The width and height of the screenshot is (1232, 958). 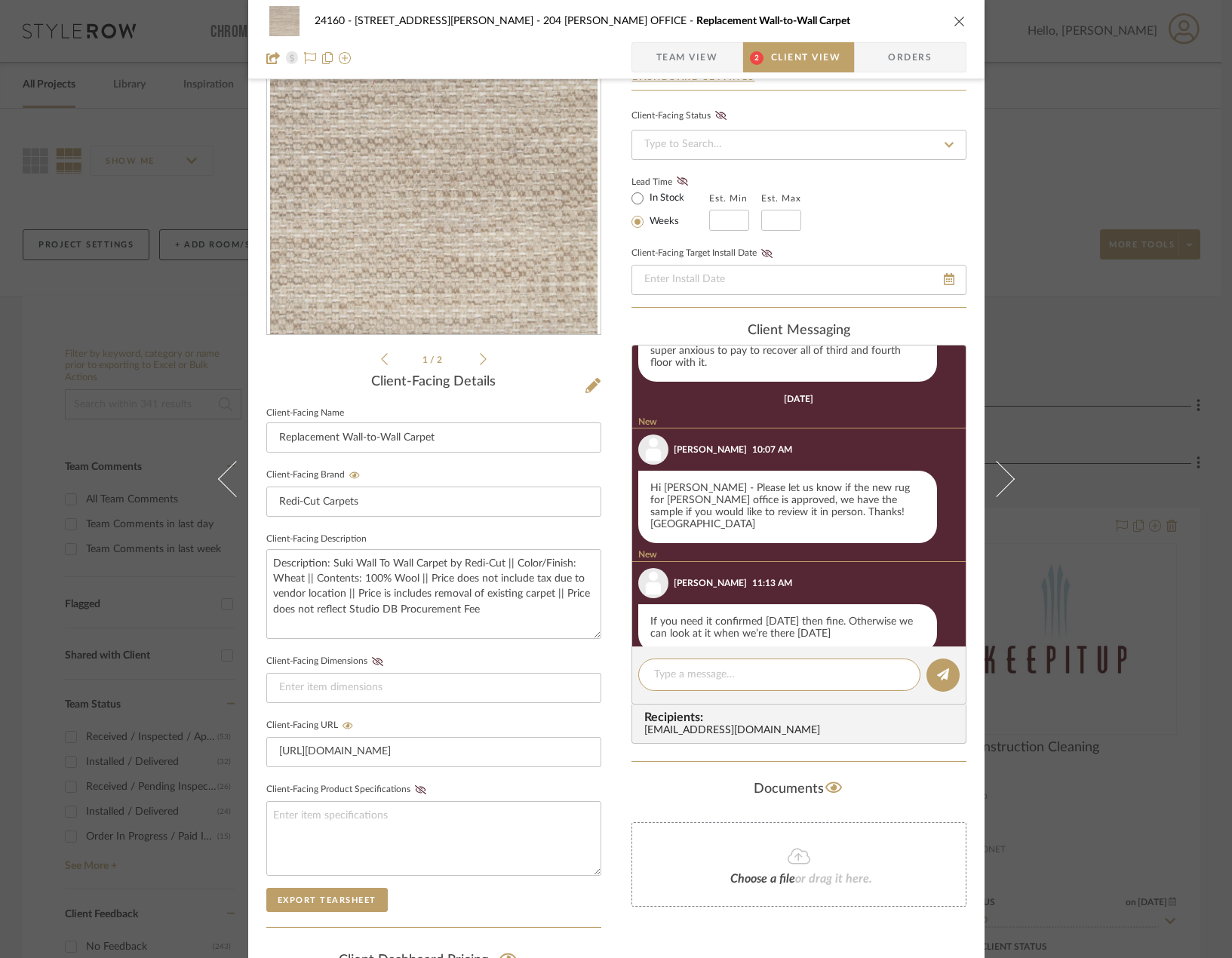 I want to click on input: Enter Client-Facing Brand, so click(x=434, y=502).